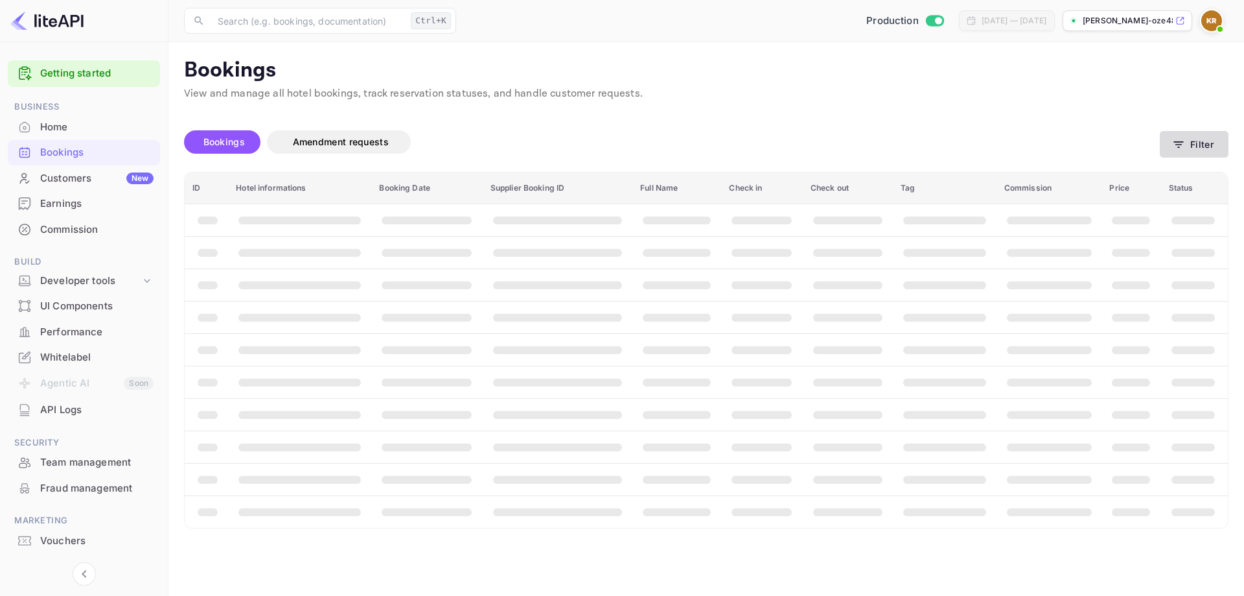 Image resolution: width=1244 pixels, height=596 pixels. What do you see at coordinates (206, 188) in the screenshot?
I see `th: ID` at bounding box center [206, 188].